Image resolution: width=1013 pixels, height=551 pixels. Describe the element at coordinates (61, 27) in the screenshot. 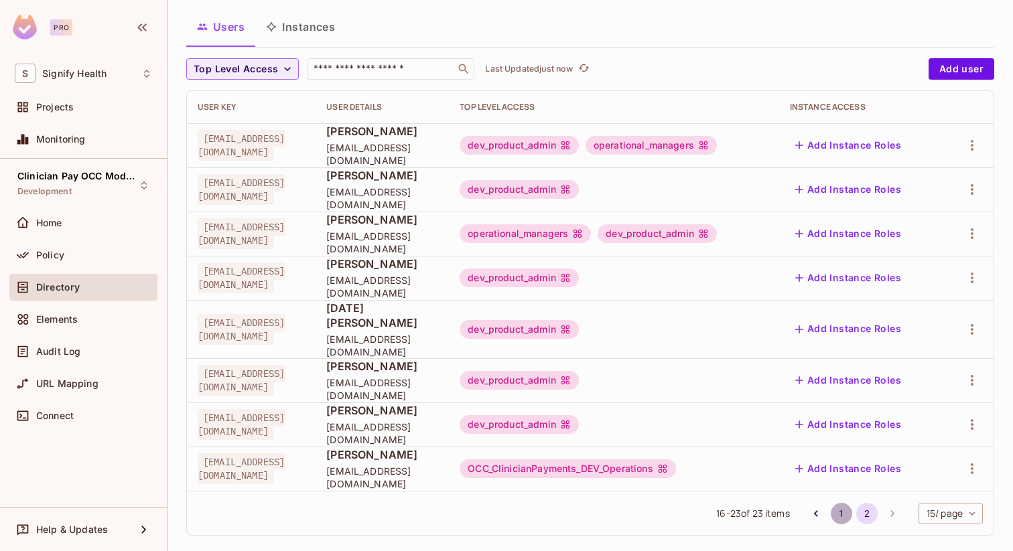

I see `div: Pro` at that location.